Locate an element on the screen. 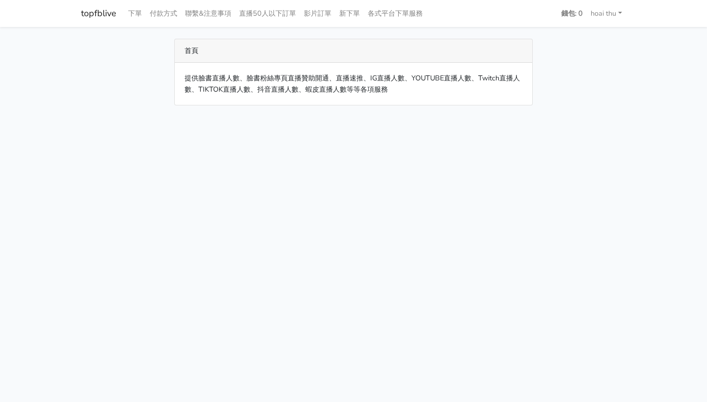  a: 付款方式 is located at coordinates (163, 13).